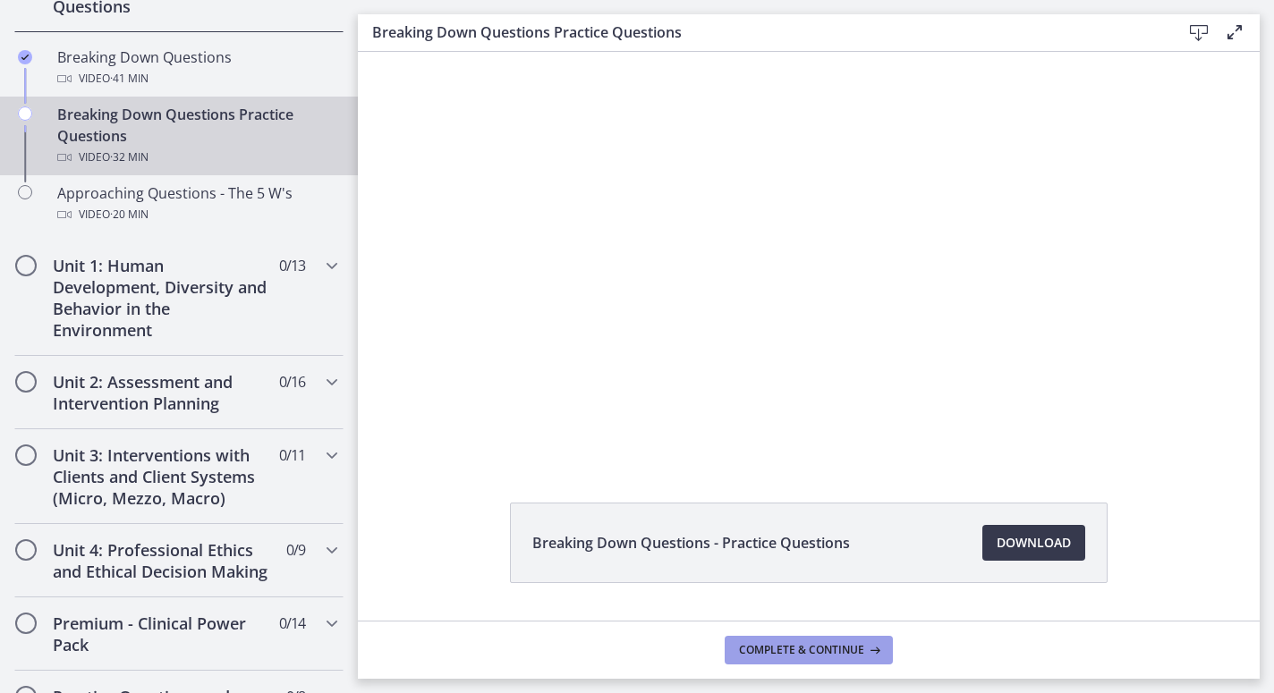 This screenshot has height=693, width=1274. What do you see at coordinates (292, 455) in the screenshot?
I see `span: 0 / 11` at bounding box center [292, 455].